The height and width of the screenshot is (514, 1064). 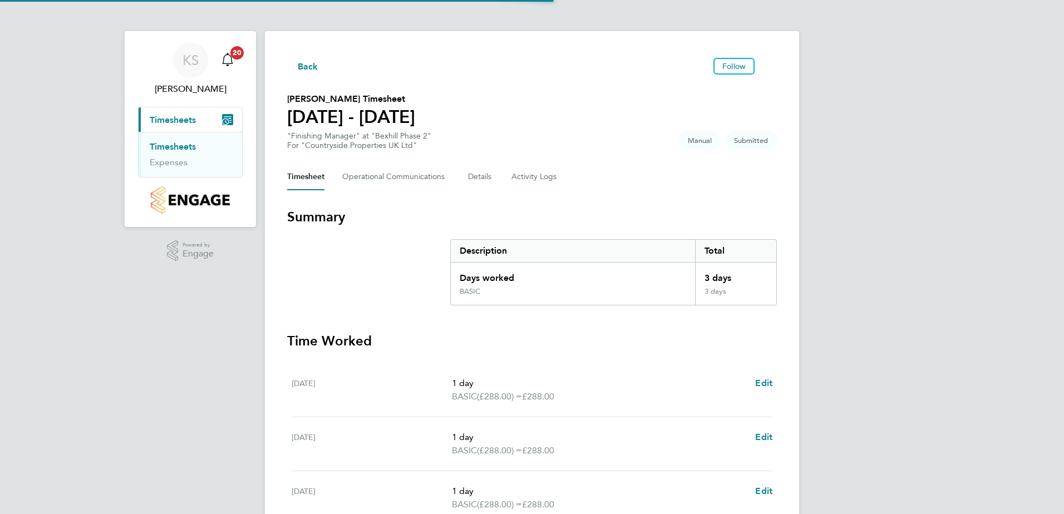 What do you see at coordinates (734, 66) in the screenshot?
I see `span: Follow` at bounding box center [734, 66].